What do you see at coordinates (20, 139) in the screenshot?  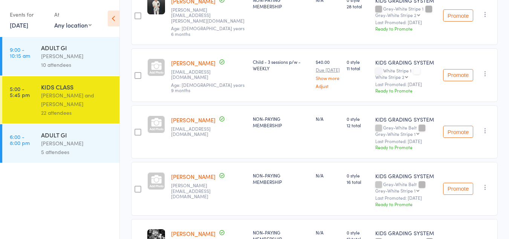 I see `time: 6:00 - 8:00 pm` at bounding box center [20, 139].